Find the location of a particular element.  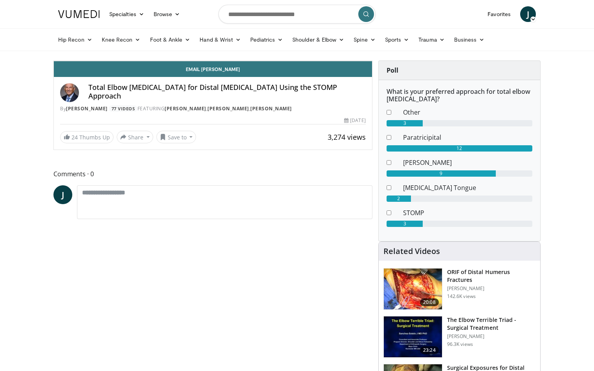

a: Favorites is located at coordinates (499, 14).